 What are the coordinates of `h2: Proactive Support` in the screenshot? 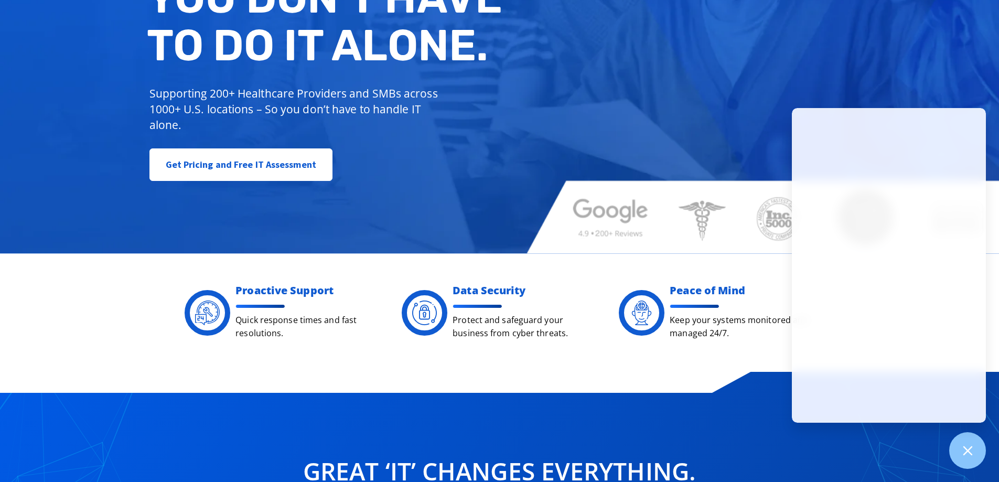 It's located at (305, 291).